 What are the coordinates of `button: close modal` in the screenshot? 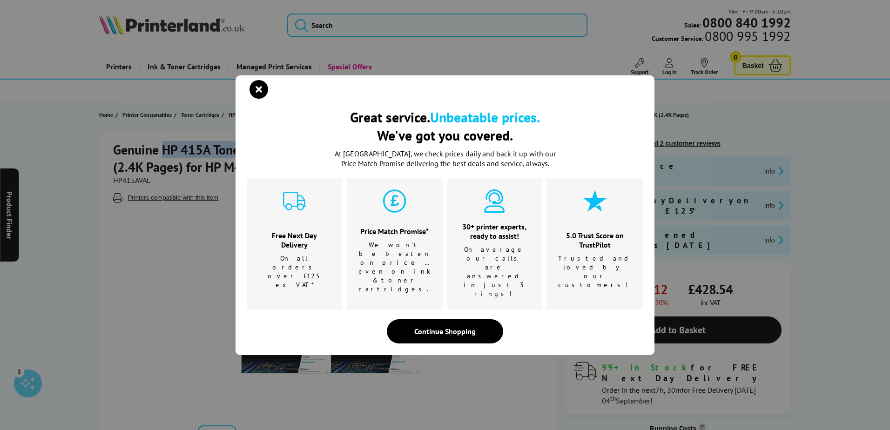 It's located at (259, 89).